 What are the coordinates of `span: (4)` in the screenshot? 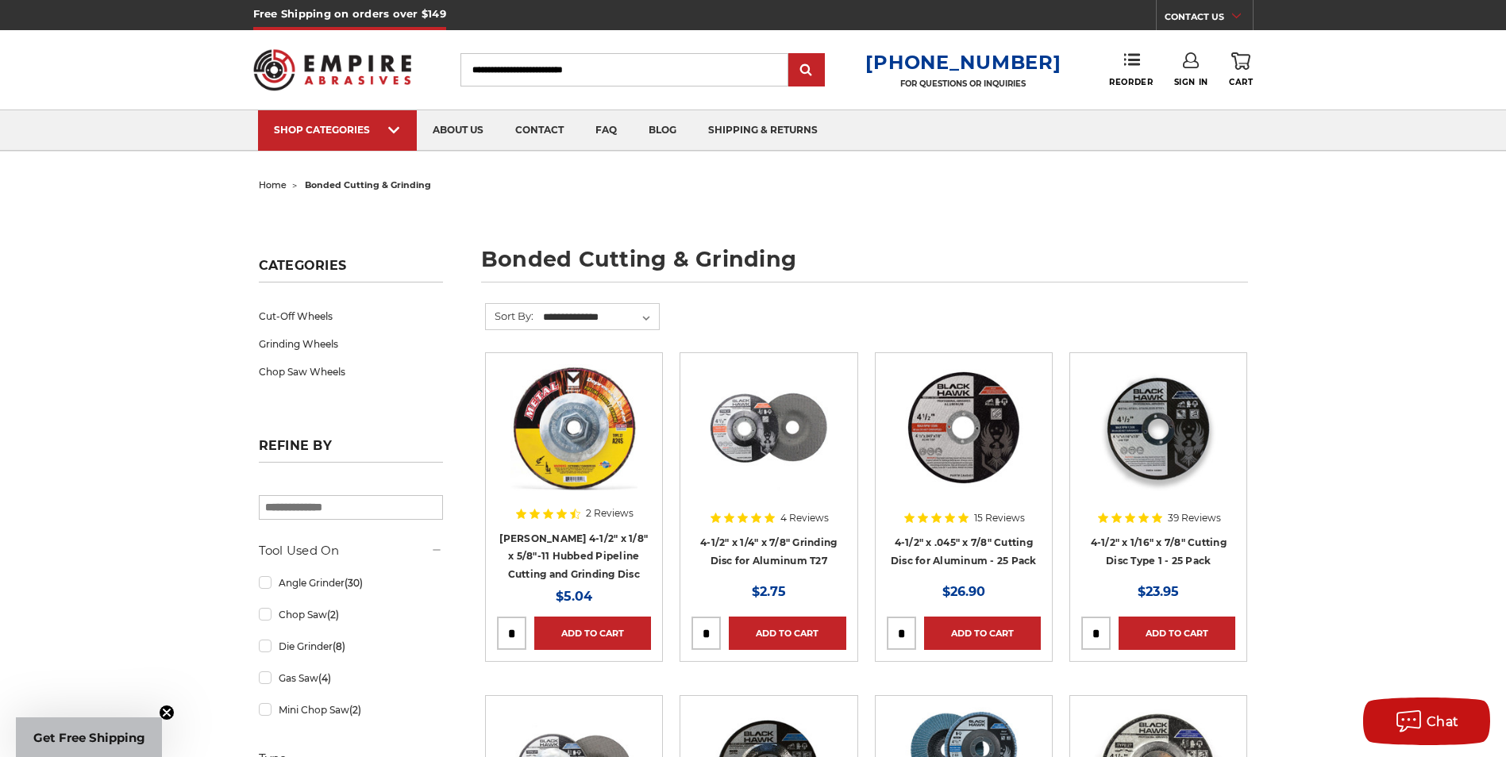 It's located at (325, 678).